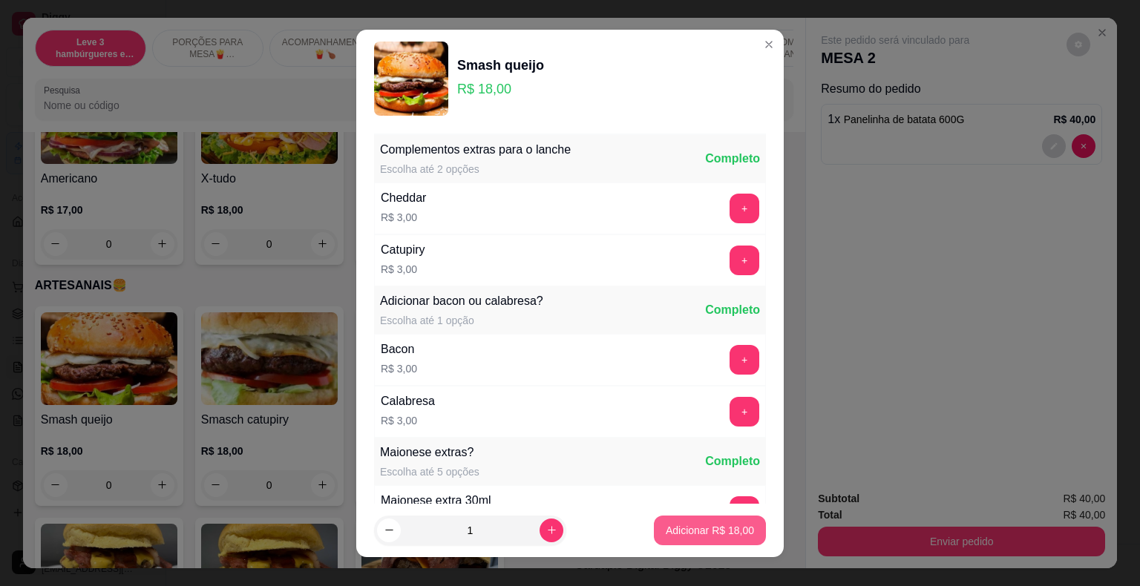 The height and width of the screenshot is (586, 1140). I want to click on div: Calabresa, so click(408, 402).